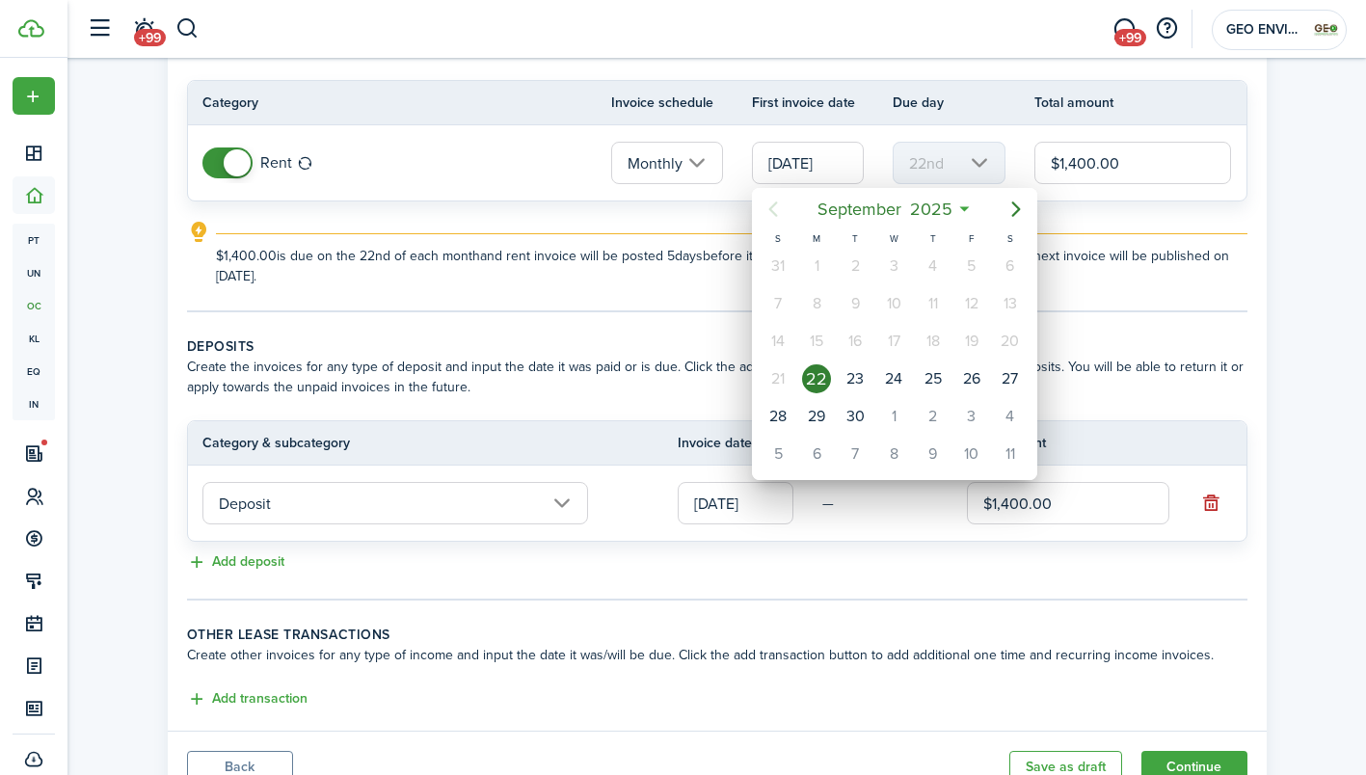 This screenshot has width=1366, height=775. What do you see at coordinates (778, 266) in the screenshot?
I see `div: Sunday, August 31, 2025` at bounding box center [778, 266].